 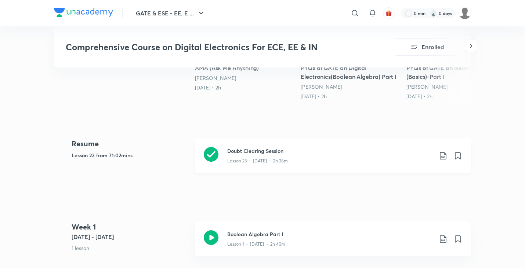 What do you see at coordinates (83, 13) in the screenshot?
I see `a: Company Logo` at bounding box center [83, 13].